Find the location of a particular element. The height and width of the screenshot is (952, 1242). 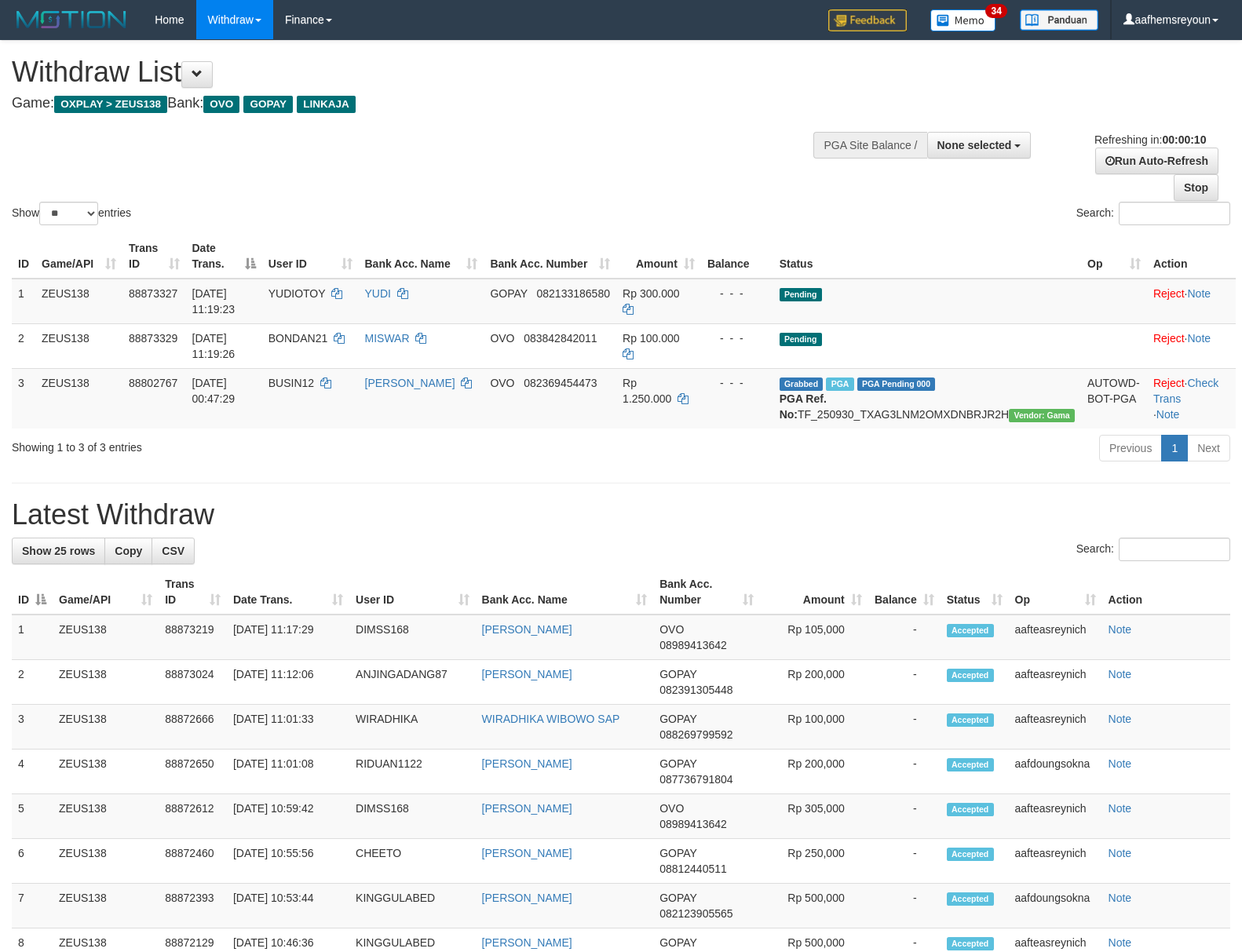

th: User ID: activate to sort column ascending is located at coordinates (413, 591).